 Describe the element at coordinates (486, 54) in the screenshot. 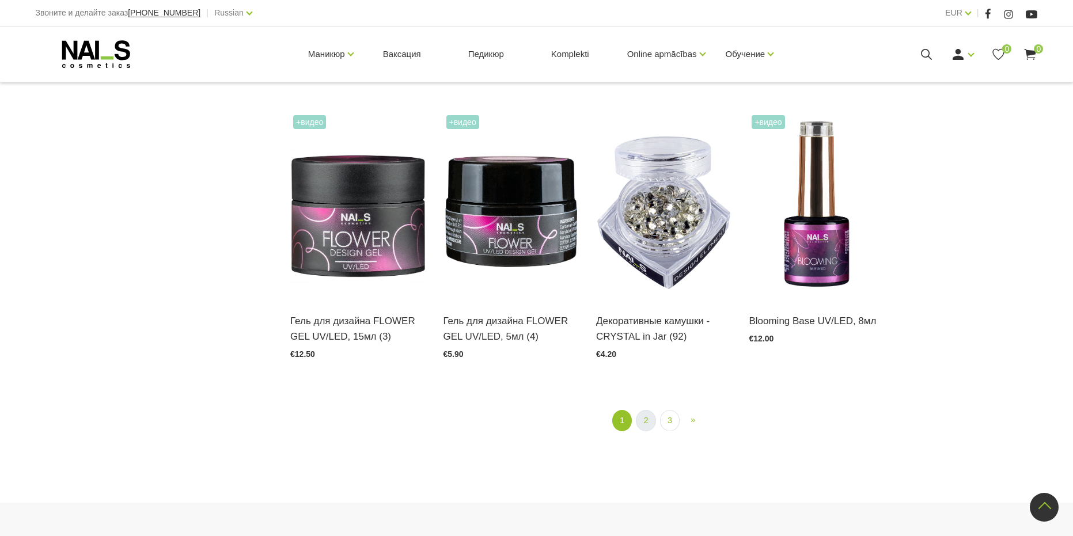

I see `a: Педикюр` at that location.